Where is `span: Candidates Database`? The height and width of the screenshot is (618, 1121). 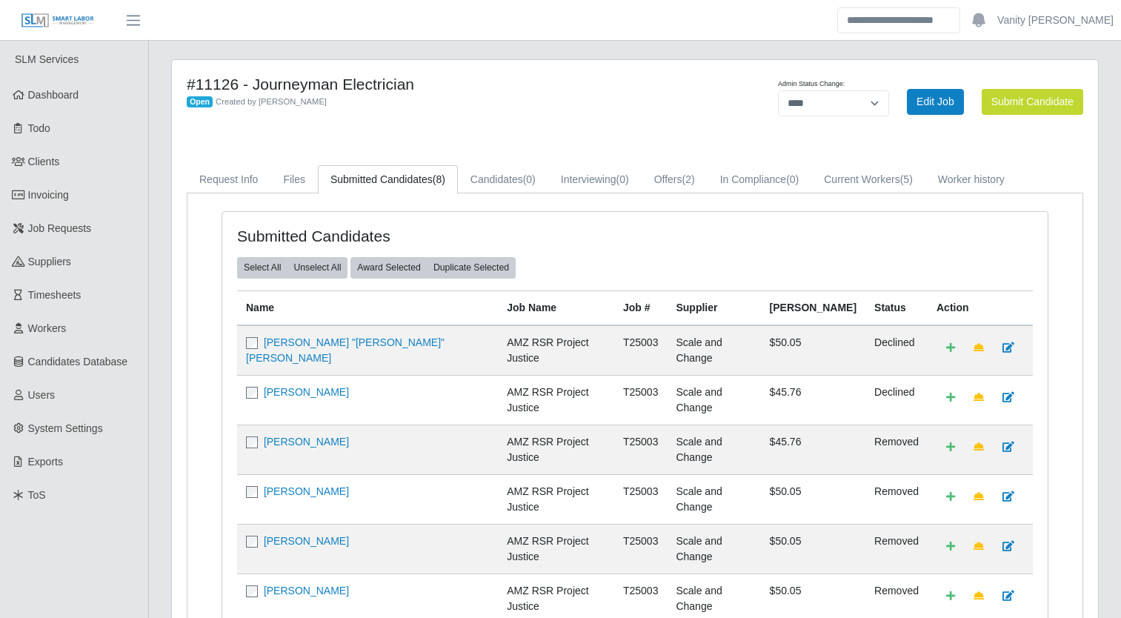
span: Candidates Database is located at coordinates (78, 362).